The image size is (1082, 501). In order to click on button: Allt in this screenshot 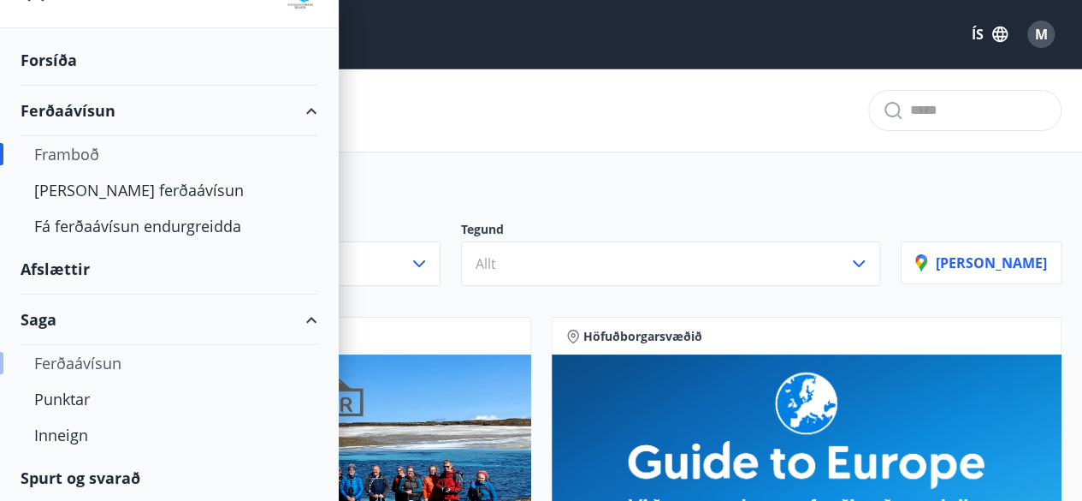, I will do `click(671, 264)`.